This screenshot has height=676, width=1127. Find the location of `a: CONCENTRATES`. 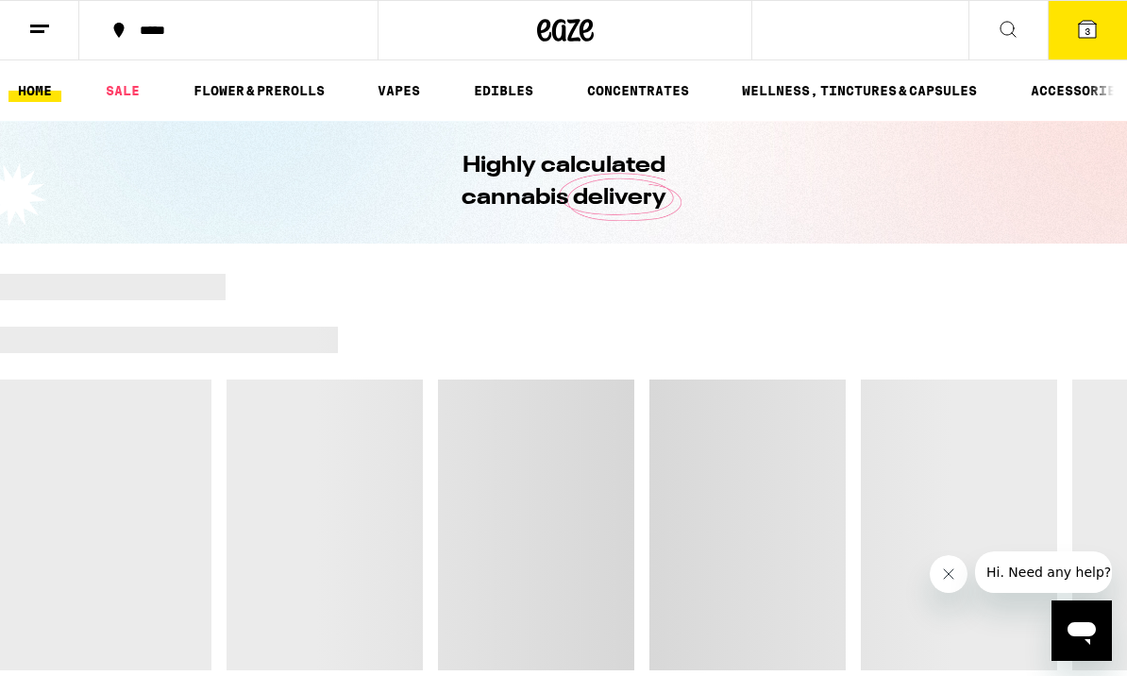

a: CONCENTRATES is located at coordinates (638, 91).